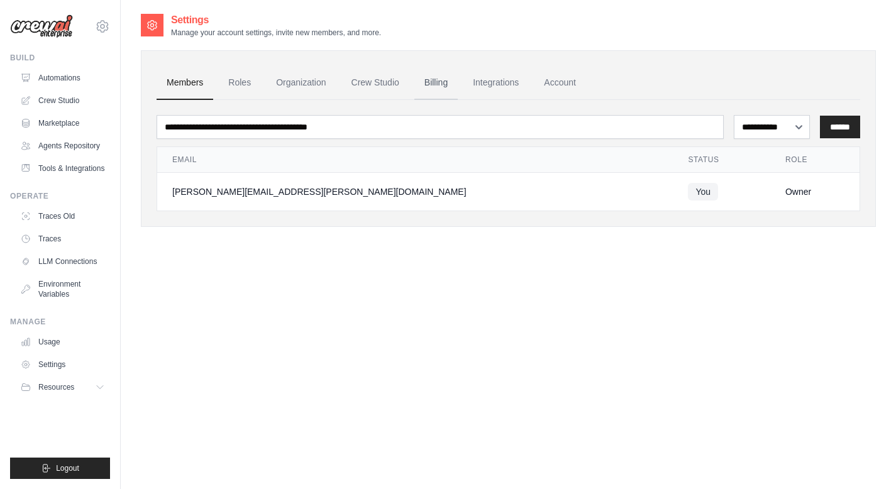  Describe the element at coordinates (62, 146) in the screenshot. I see `a: Agents Repository` at that location.